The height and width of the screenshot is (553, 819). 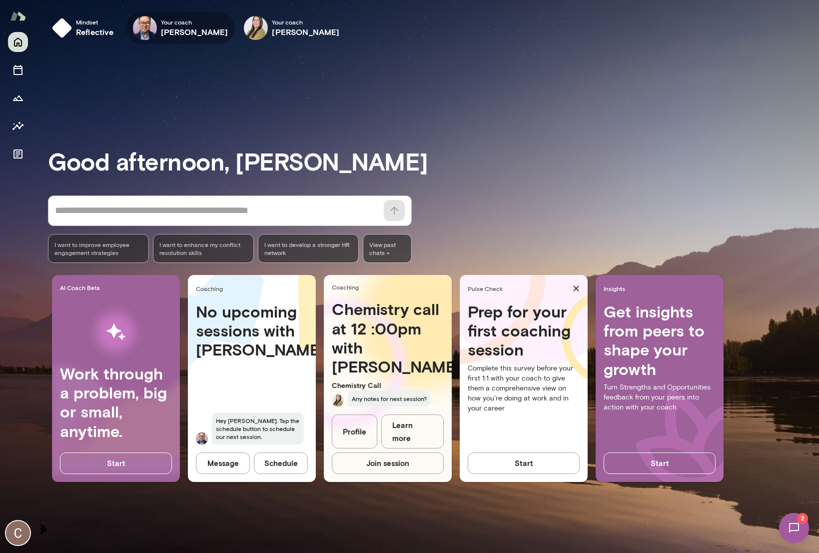 I want to click on img: Mento, so click(x=18, y=16).